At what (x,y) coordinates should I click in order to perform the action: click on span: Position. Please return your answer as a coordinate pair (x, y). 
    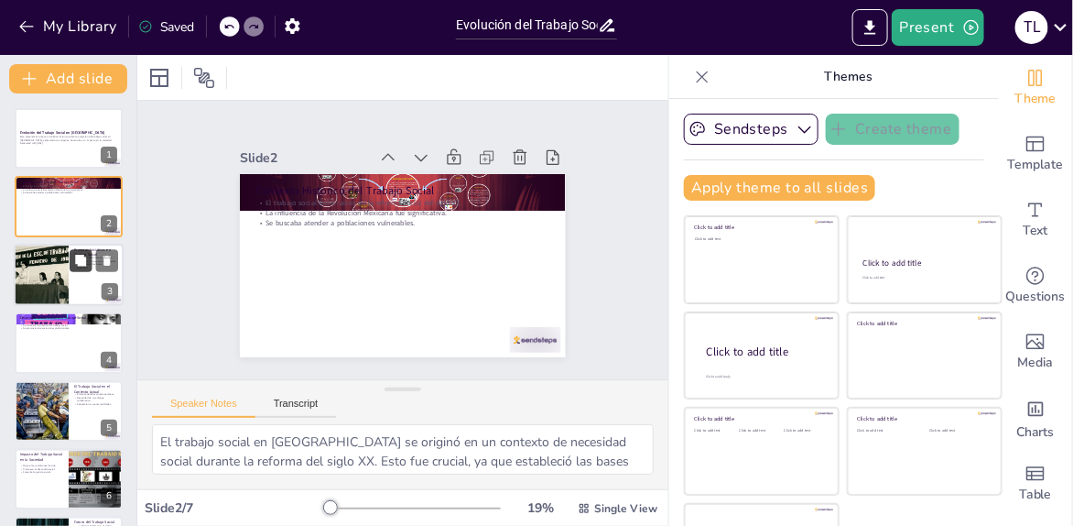
    Looking at the image, I should click on (204, 78).